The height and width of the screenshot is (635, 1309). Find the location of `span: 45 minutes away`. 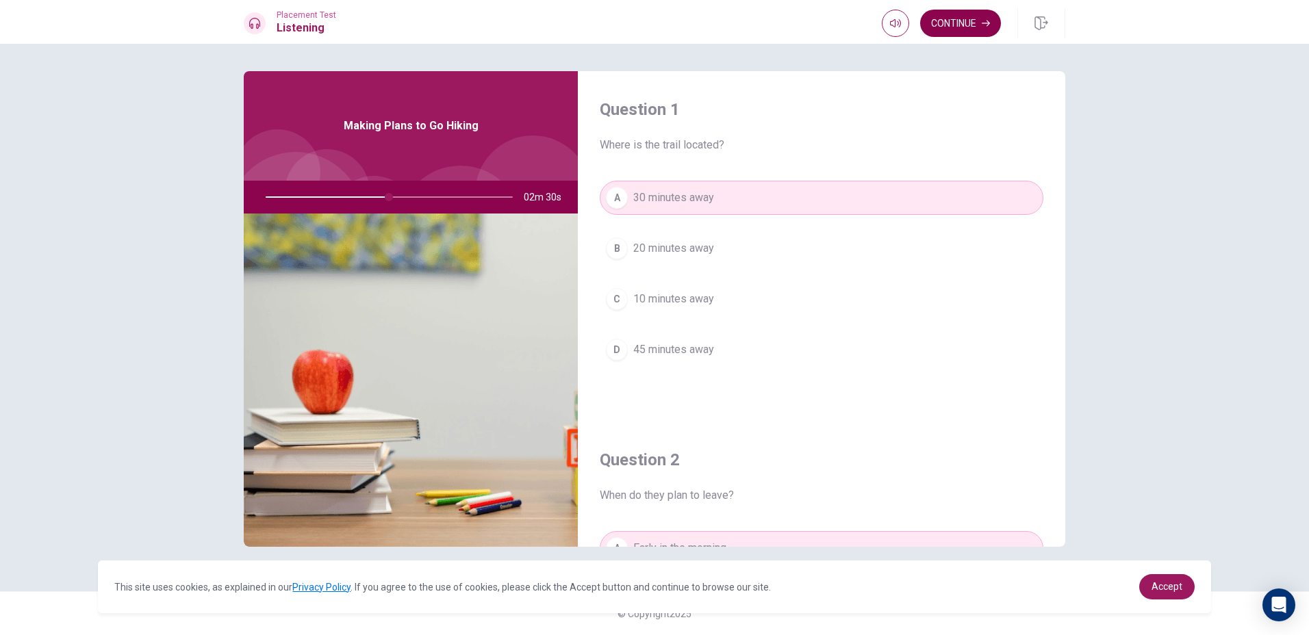

span: 45 minutes away is located at coordinates (674, 350).